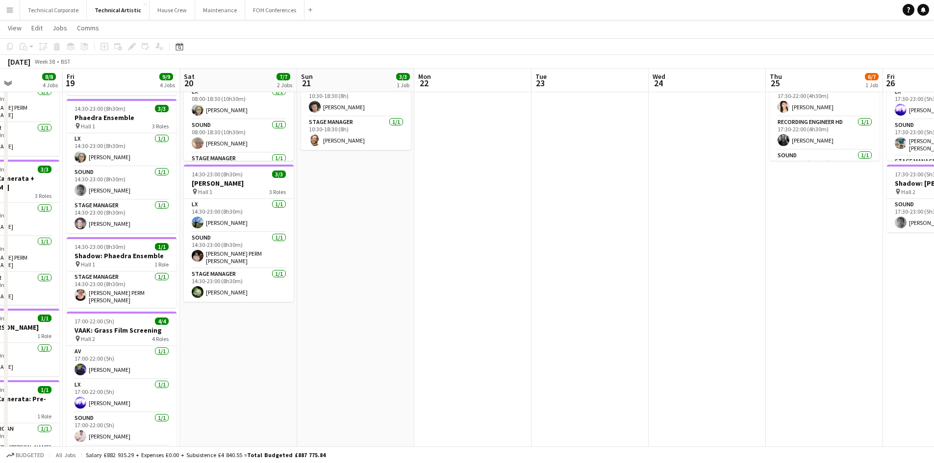 The image size is (934, 463). Describe the element at coordinates (205, 455) in the screenshot. I see `div: Salary £882 935.29 + Expenses £0.00 + Subsistence £4 840.55 =` at that location.